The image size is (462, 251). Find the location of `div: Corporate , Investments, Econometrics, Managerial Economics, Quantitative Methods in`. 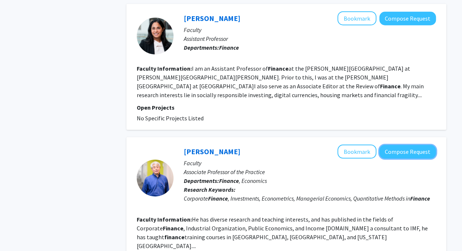

div: Corporate , Investments, Econometrics, Managerial Economics, Quantitative Methods in is located at coordinates (310, 198).